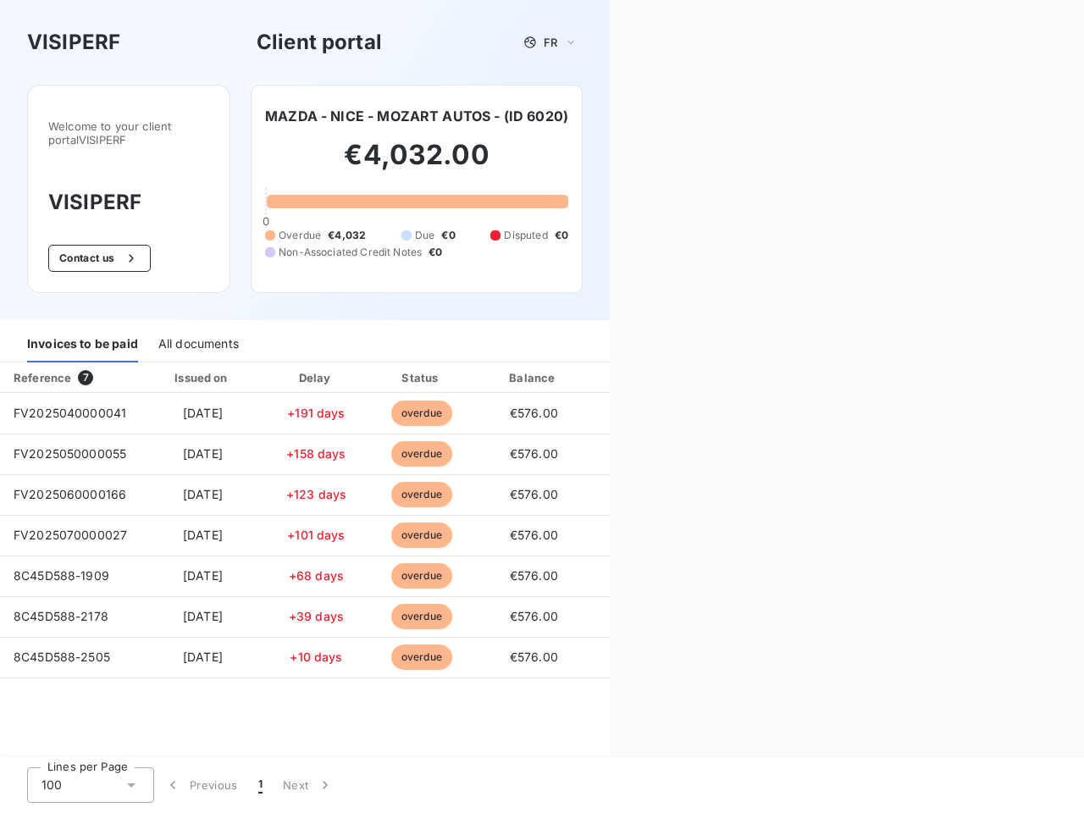  Describe the element at coordinates (317, 378) in the screenshot. I see `div: Delay` at that location.